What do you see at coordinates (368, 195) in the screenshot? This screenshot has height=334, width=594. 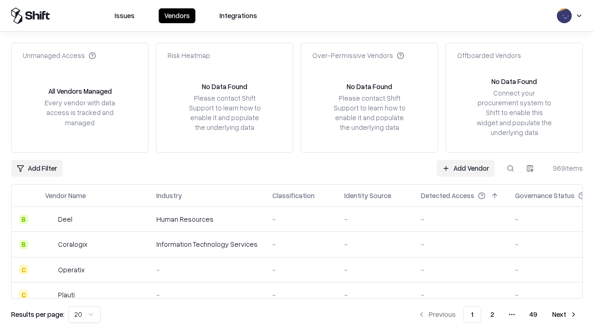 I see `div: Identity Source` at bounding box center [368, 195].